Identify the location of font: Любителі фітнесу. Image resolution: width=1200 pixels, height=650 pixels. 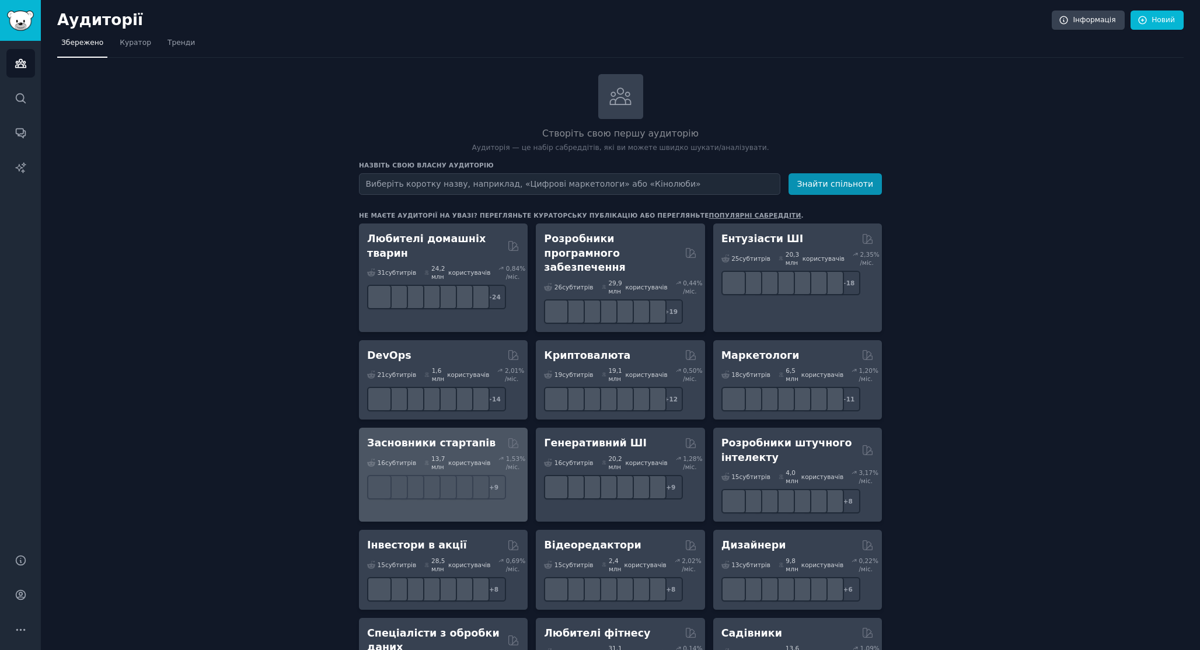
(597, 633).